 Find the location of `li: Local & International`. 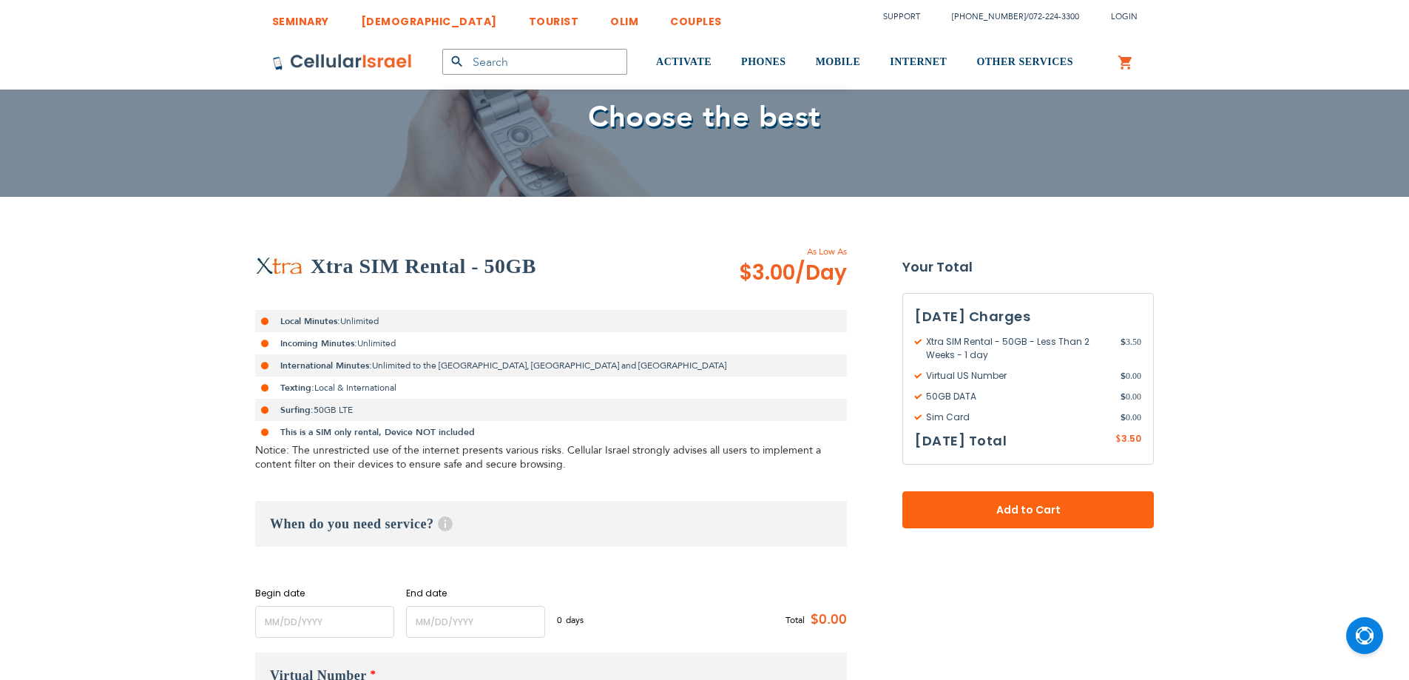

li: Local & International is located at coordinates (551, 388).